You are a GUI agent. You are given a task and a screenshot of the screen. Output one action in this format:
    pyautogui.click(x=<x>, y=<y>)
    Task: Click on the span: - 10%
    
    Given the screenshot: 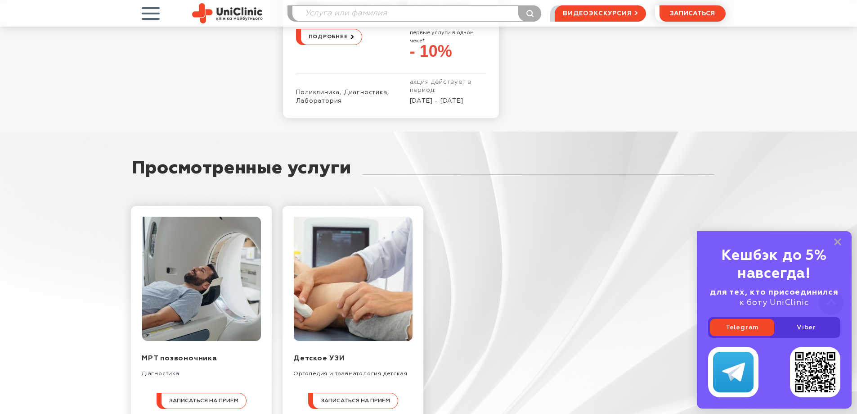 What is the action you would take?
    pyautogui.click(x=431, y=51)
    